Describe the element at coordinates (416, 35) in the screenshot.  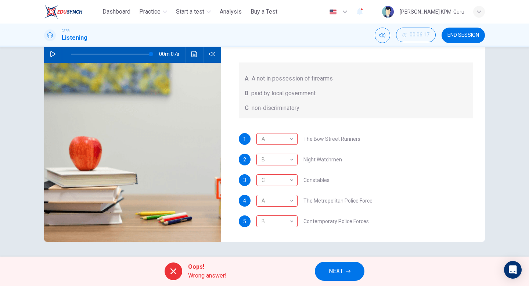
I see `div: Hide` at that location.